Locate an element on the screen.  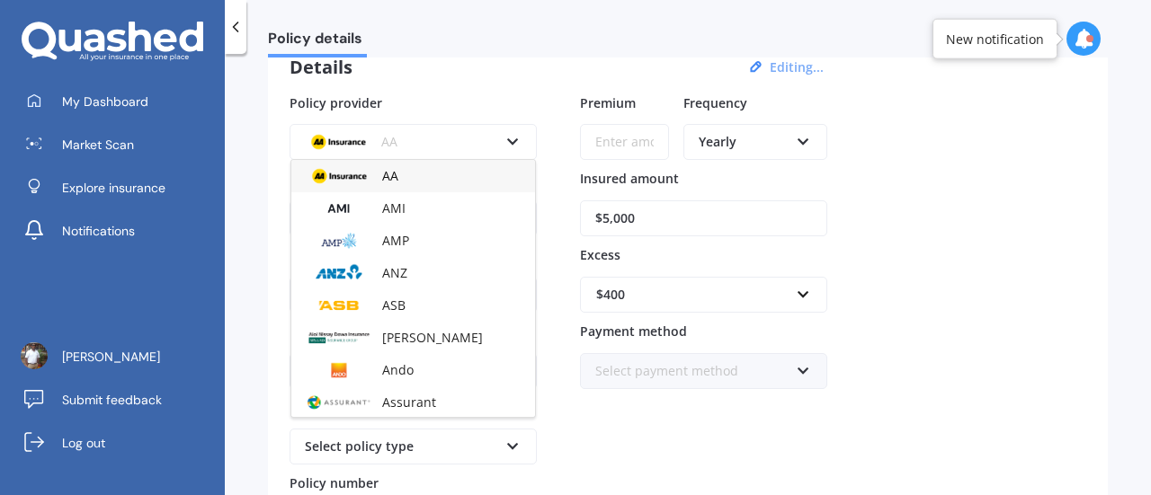
span: Submit feedback is located at coordinates (111, 400).